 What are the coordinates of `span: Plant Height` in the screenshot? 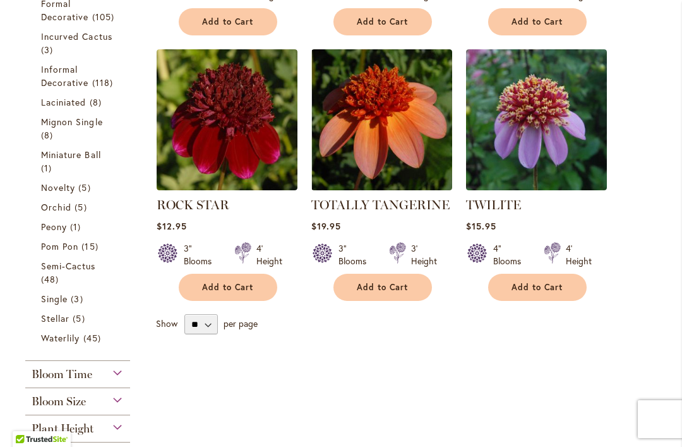 It's located at (63, 428).